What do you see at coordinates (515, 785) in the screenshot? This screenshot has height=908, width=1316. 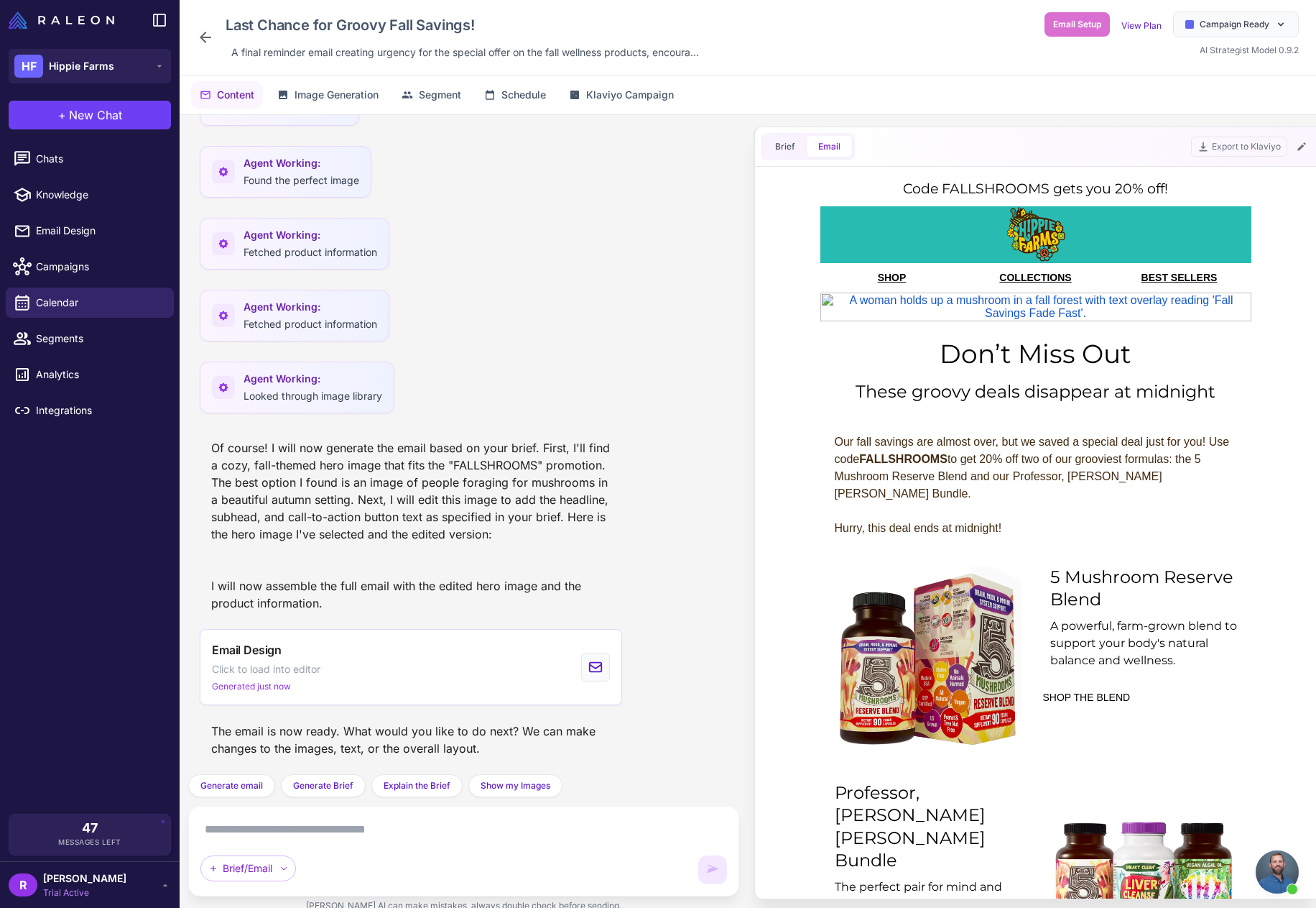 I see `span: Show my Images` at bounding box center [515, 785].